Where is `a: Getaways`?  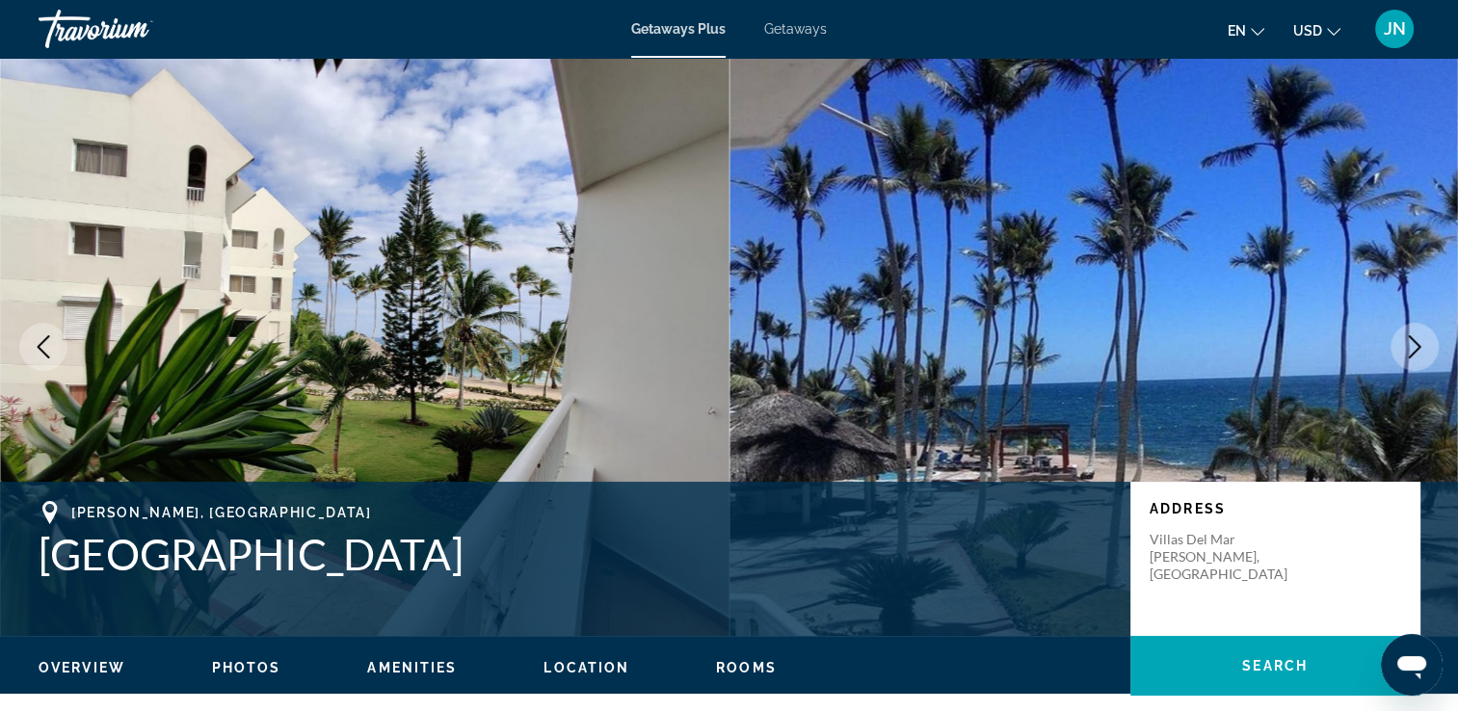
a: Getaways is located at coordinates (795, 29).